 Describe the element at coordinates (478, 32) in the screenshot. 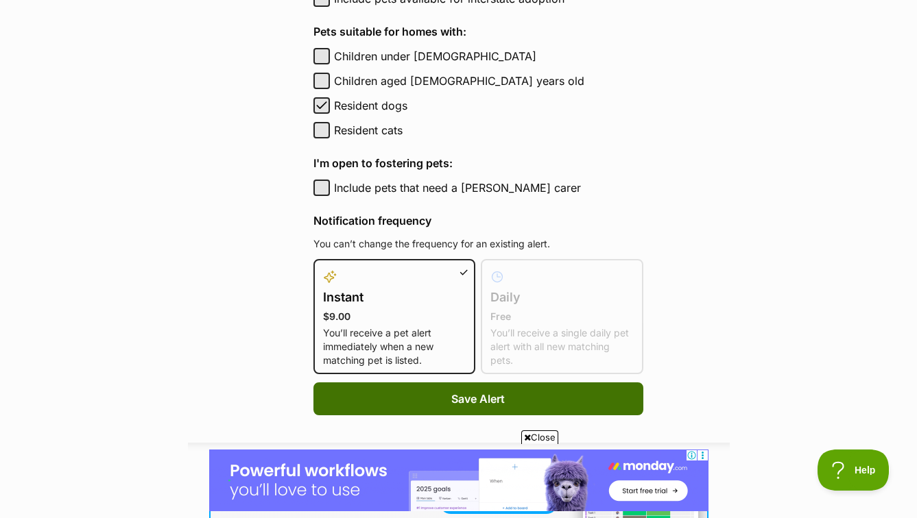

I see `h4: Pets suitable for homes with:` at that location.